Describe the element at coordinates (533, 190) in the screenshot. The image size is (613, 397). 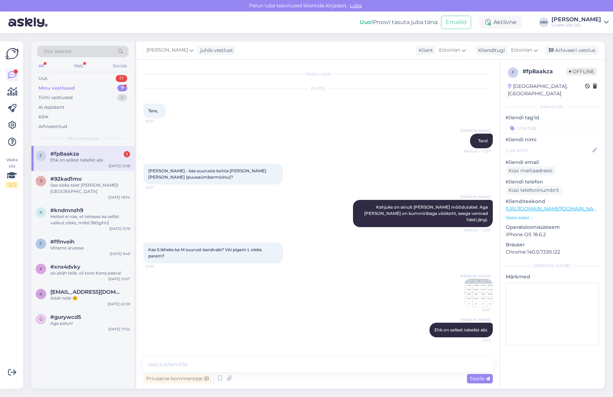
I see `div: Küsi telefoninumbrit` at that location.